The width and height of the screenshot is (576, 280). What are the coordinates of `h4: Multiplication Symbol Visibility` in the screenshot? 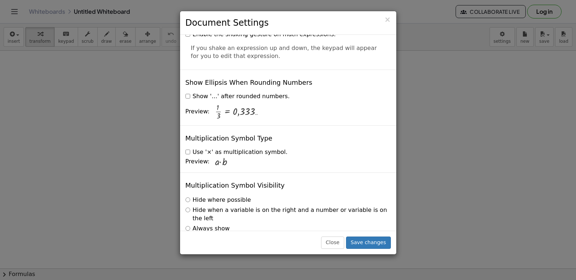 It's located at (235, 185).